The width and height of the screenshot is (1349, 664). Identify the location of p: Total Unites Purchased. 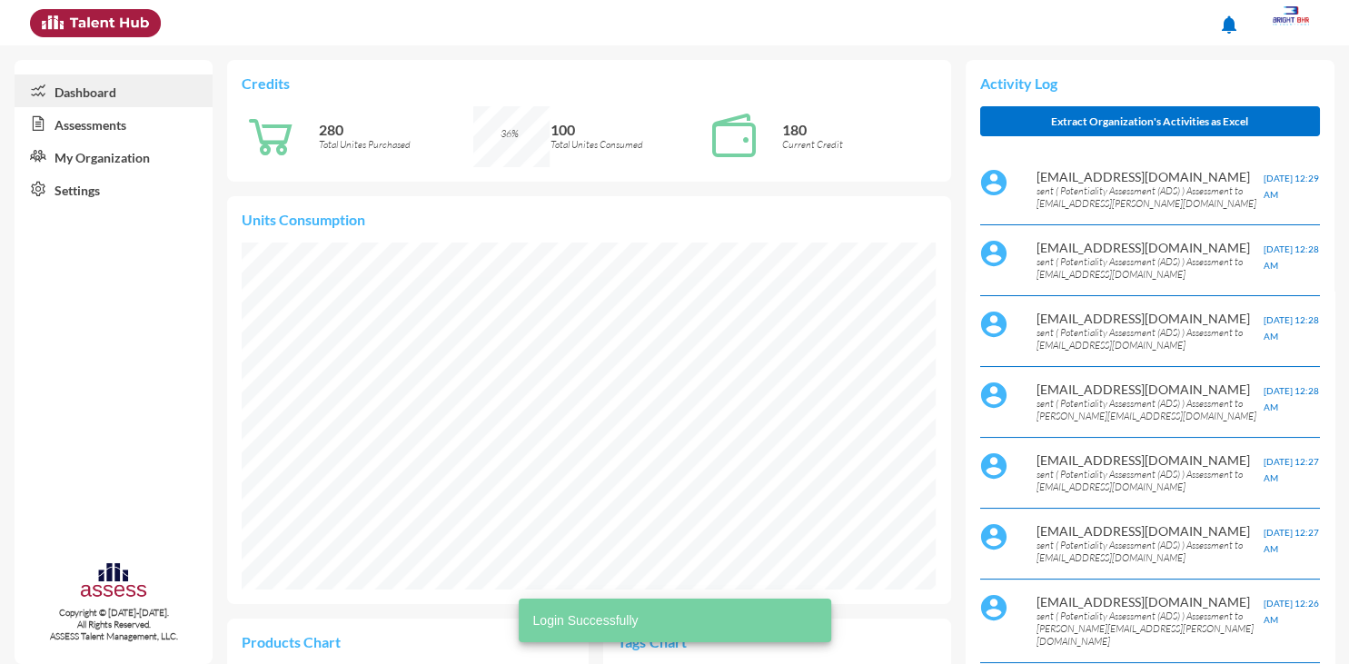
(396, 144).